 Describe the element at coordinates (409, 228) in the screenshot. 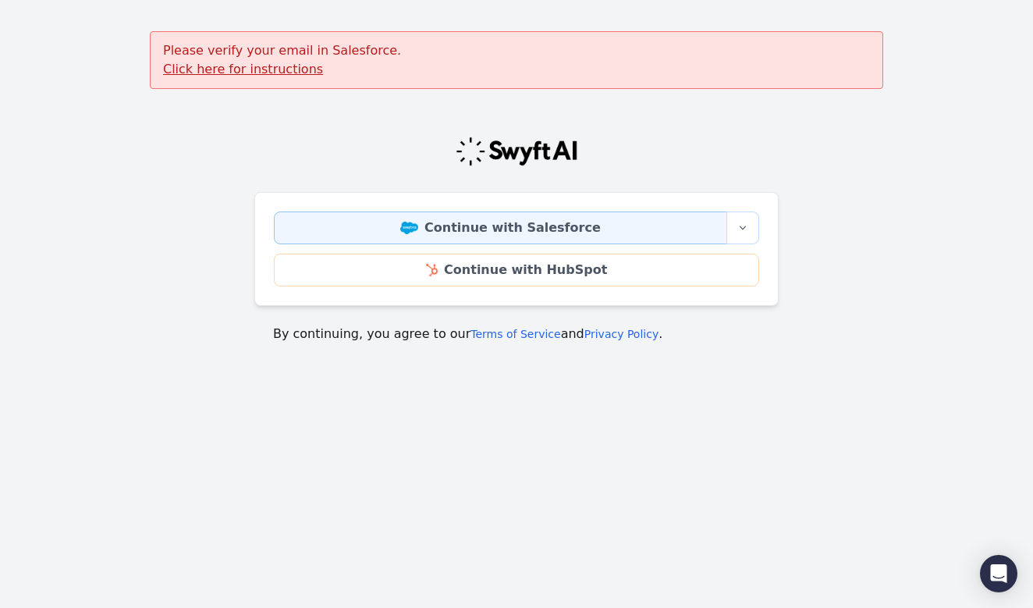

I see `img: Salesforce` at that location.